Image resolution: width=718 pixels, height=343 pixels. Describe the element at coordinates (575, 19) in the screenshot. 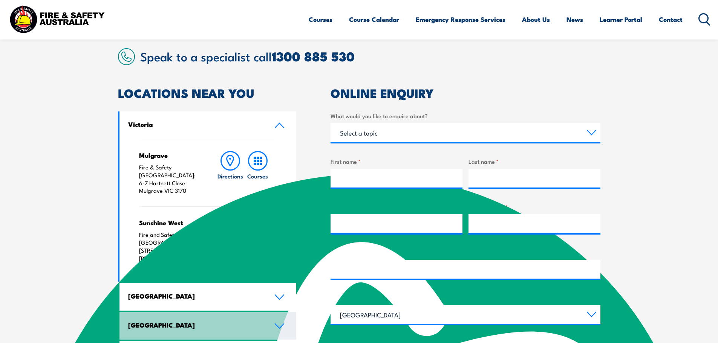

I see `a: News` at that location.